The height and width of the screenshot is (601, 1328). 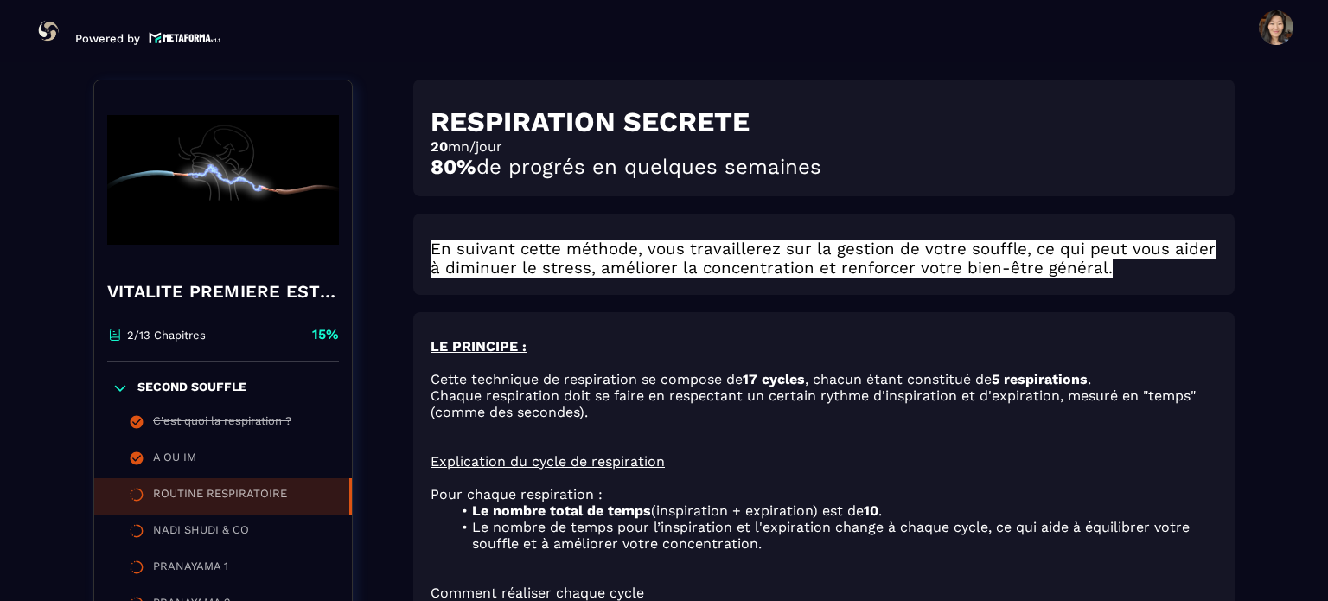 What do you see at coordinates (834, 510) in the screenshot?
I see `li: (inspiration + expiration) est de .` at bounding box center [834, 510].